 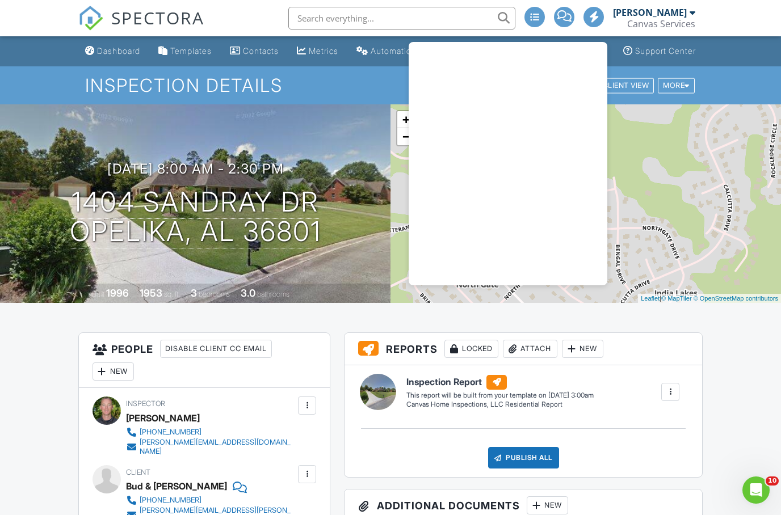 What do you see at coordinates (191, 51) in the screenshot?
I see `div: Templates` at bounding box center [191, 51].